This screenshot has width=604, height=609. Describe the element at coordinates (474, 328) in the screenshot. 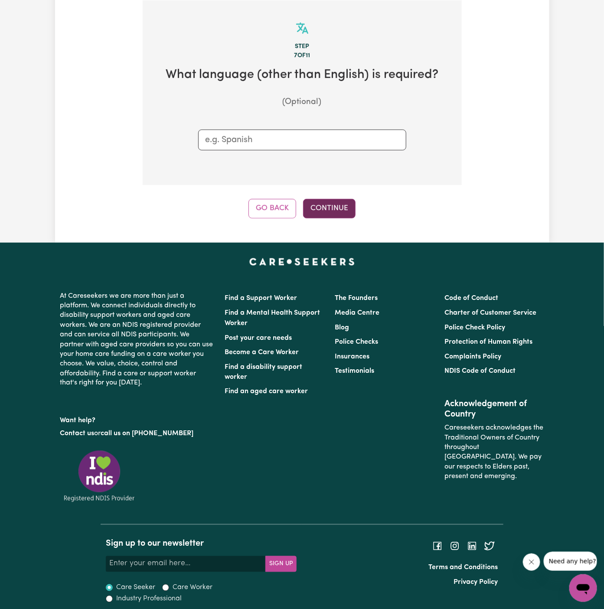

I see `a: Police Check Policy` at that location.